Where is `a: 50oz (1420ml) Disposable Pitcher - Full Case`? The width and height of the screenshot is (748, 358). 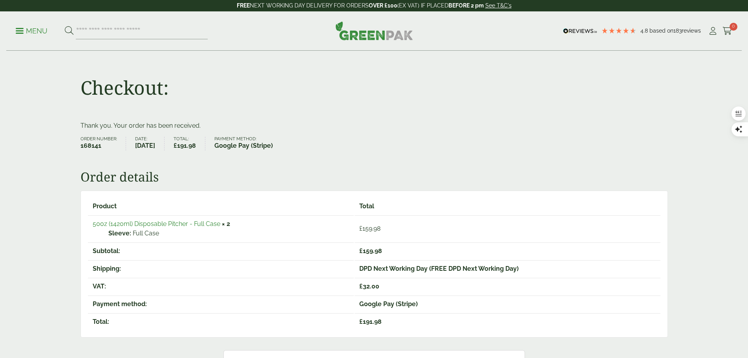
a: 50oz (1420ml) Disposable Pitcher - Full Case is located at coordinates (156, 224).